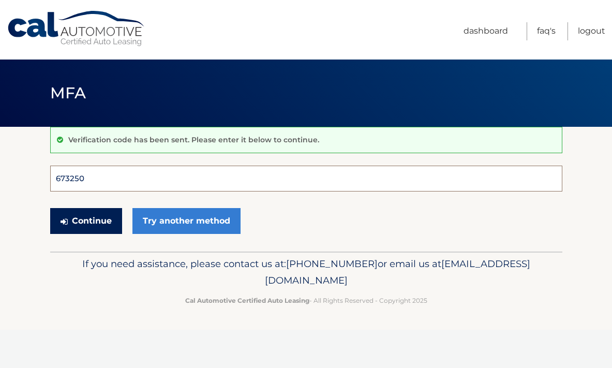  Describe the element at coordinates (247, 300) in the screenshot. I see `strong: Cal Automotive Certified Auto Leasing` at that location.